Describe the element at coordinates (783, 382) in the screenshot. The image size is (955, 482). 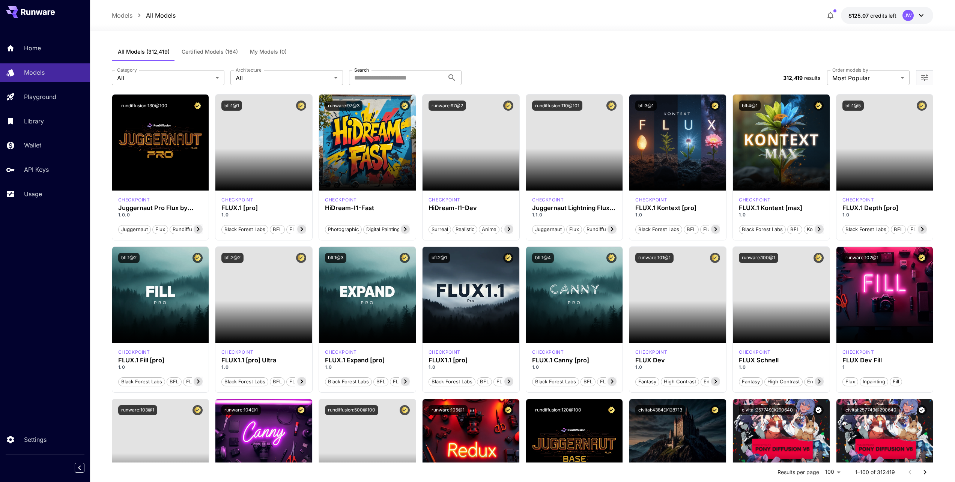
I see `button: High Contrast` at that location.